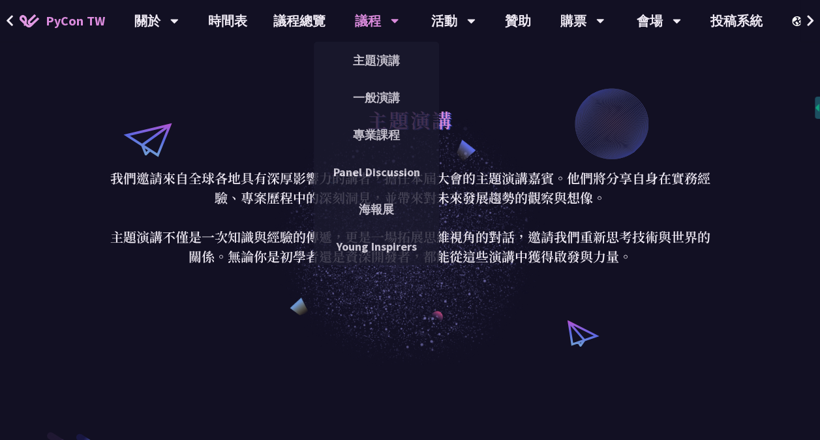 The image size is (820, 440). What do you see at coordinates (376, 60) in the screenshot?
I see `a: 主題演講` at bounding box center [376, 60].